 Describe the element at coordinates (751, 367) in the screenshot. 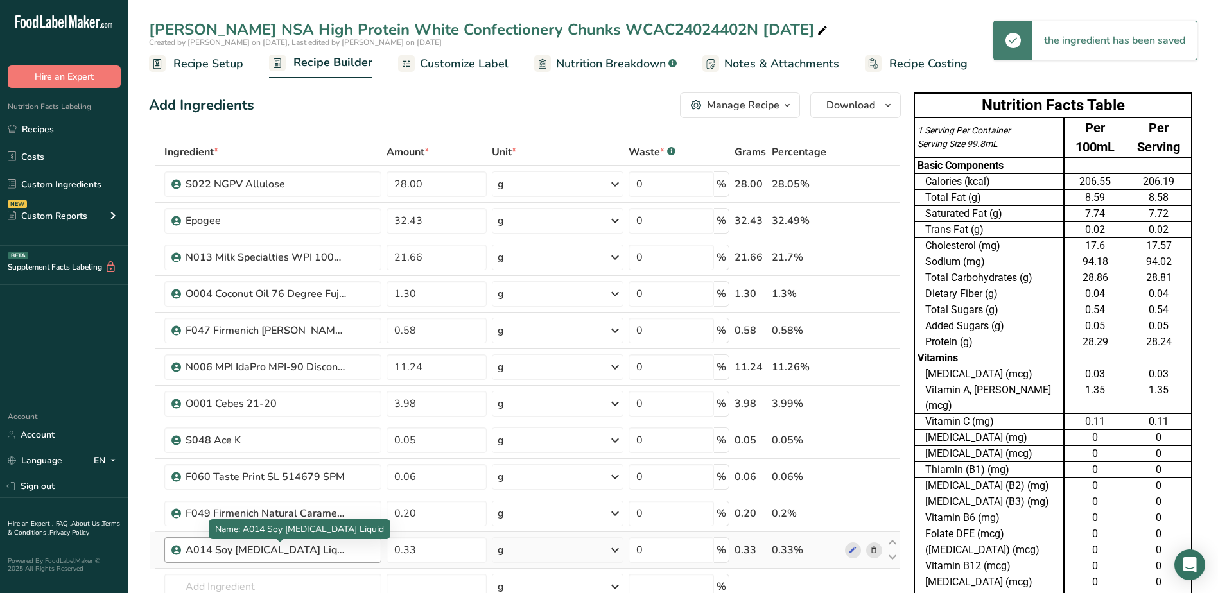

I see `div: 11.24` at that location.